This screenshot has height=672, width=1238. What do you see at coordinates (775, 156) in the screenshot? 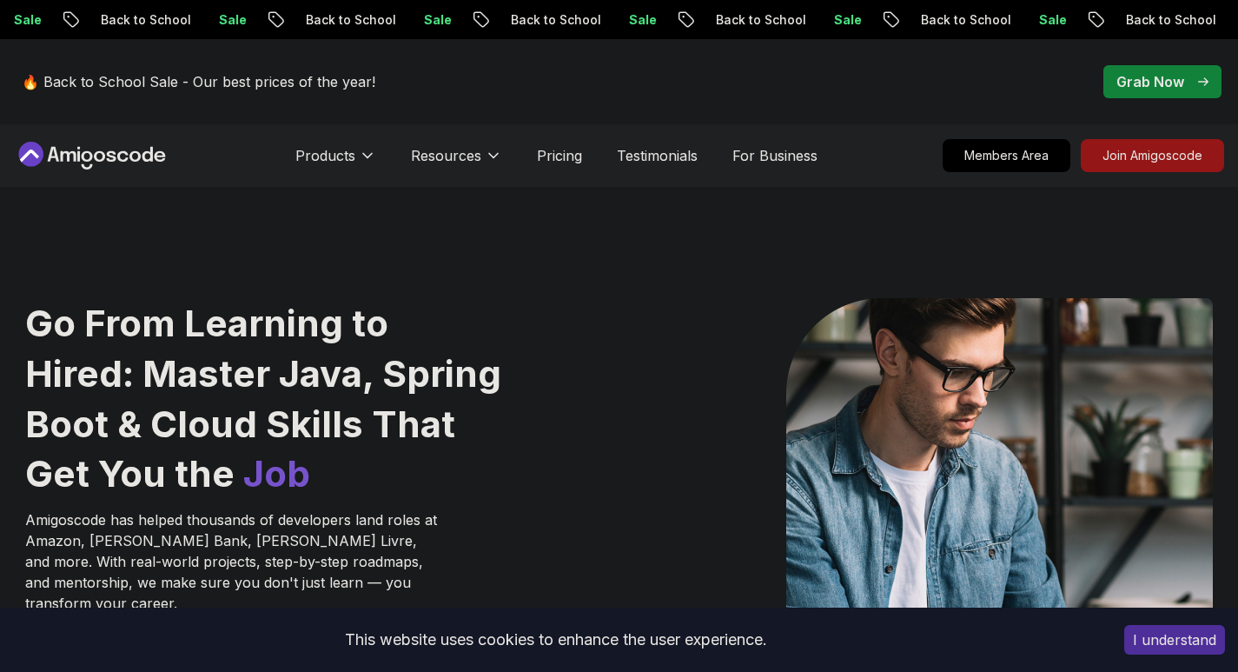
I see `a: For Business` at bounding box center [775, 156].